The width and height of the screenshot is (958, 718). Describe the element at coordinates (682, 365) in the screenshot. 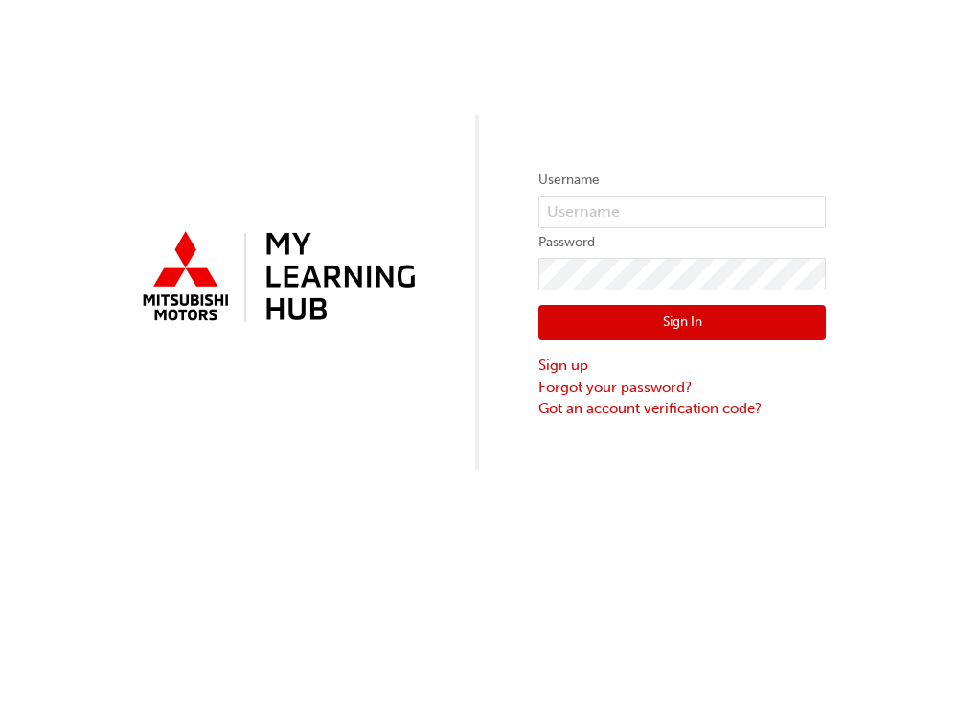

I see `a: Sign up` at that location.